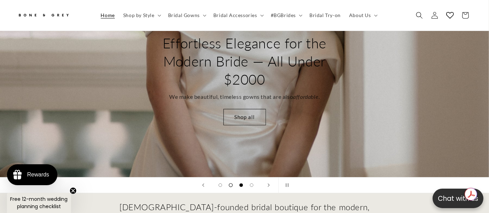 The image size is (489, 213). What do you see at coordinates (360, 15) in the screenshot?
I see `span: About Us` at bounding box center [360, 15].